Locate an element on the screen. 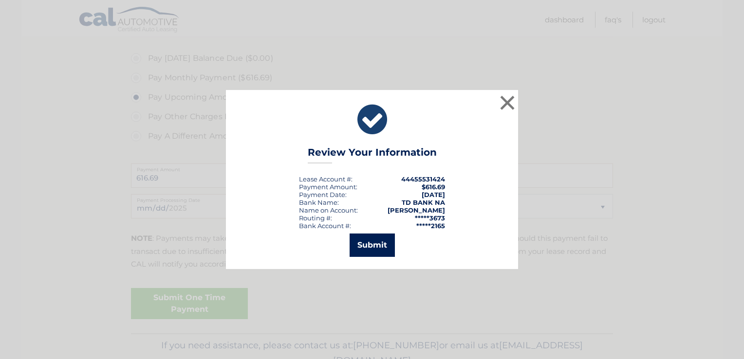 Image resolution: width=744 pixels, height=359 pixels. span: Payment Date is located at coordinates (322, 195).